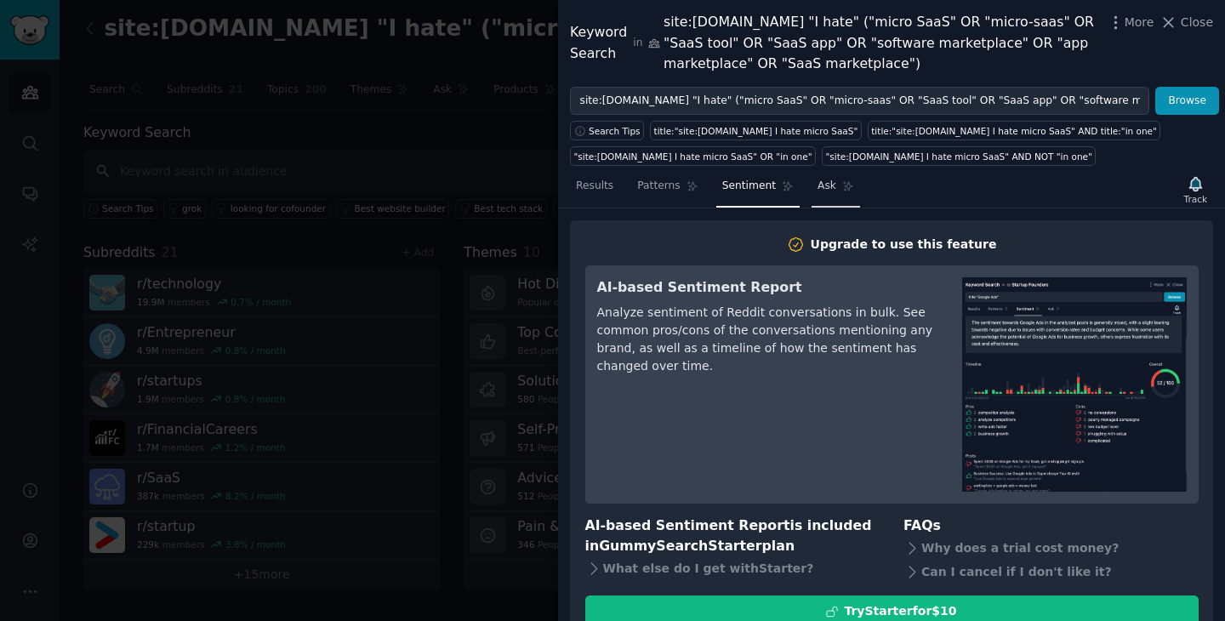  What do you see at coordinates (595, 190) in the screenshot?
I see `a: Results` at bounding box center [595, 190].